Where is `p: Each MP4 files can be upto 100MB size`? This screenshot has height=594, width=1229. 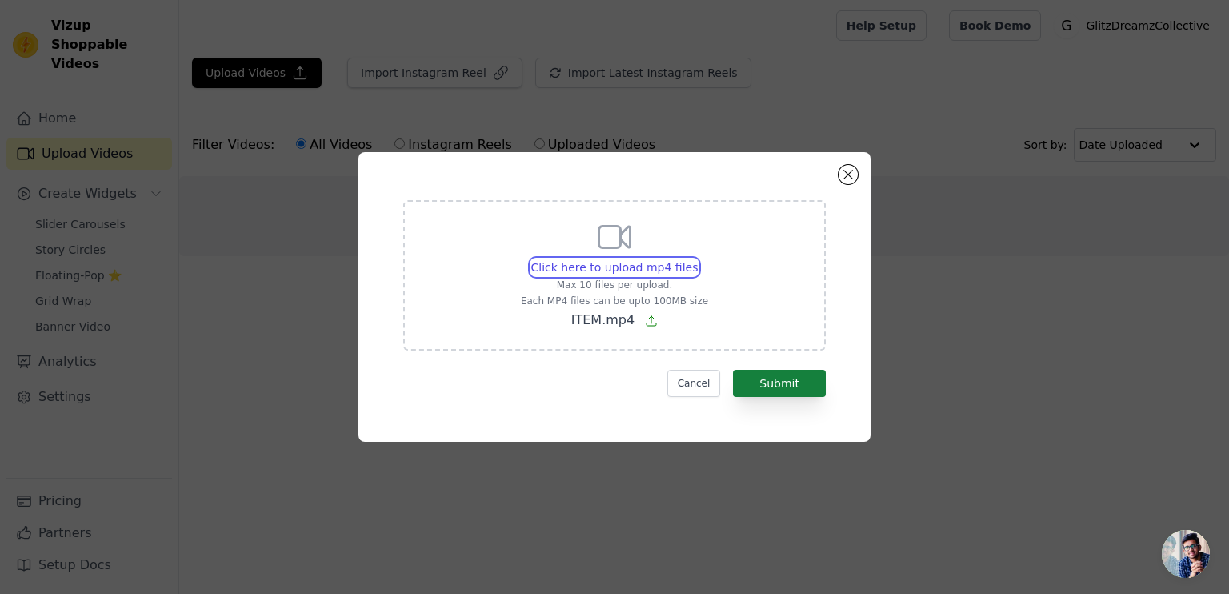 p: Each MP4 files can be upto 100MB size is located at coordinates (614, 301).